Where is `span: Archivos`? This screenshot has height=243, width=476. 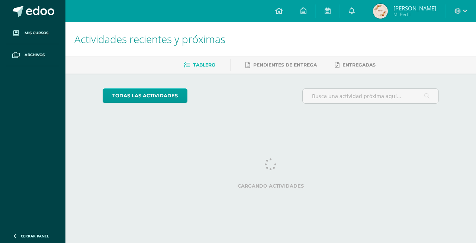
span: Archivos is located at coordinates (35, 55).